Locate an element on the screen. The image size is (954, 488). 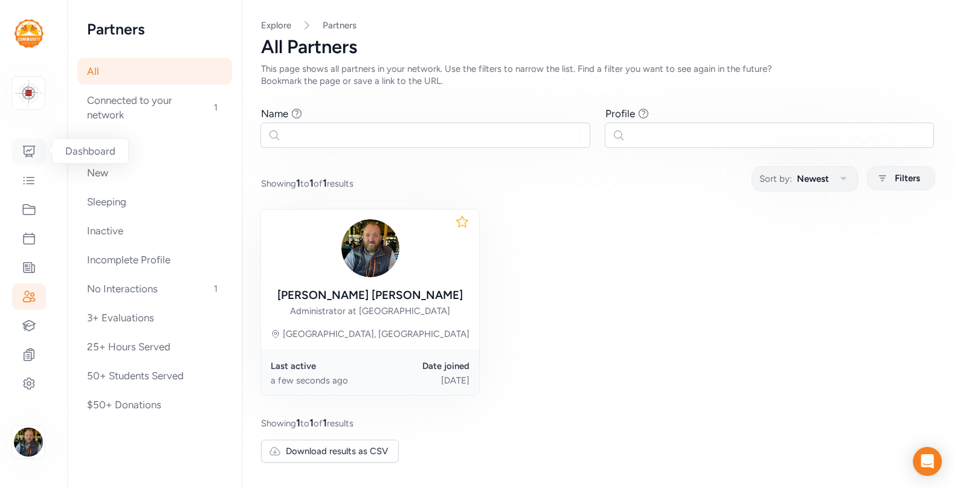
div: Last active is located at coordinates (320, 366).